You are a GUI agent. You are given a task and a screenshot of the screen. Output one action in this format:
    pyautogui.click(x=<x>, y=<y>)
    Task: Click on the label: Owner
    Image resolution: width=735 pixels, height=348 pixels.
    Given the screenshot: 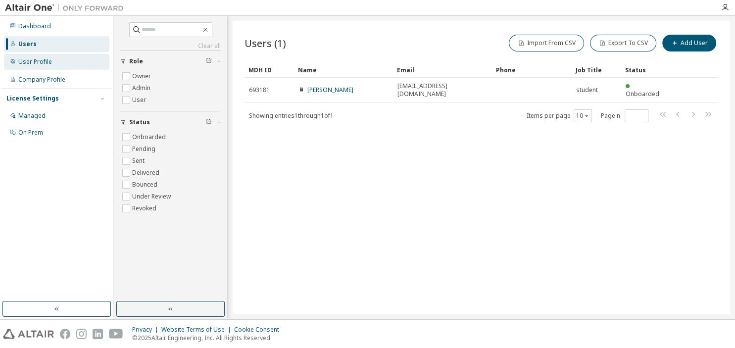 What is the action you would take?
    pyautogui.click(x=142, y=76)
    